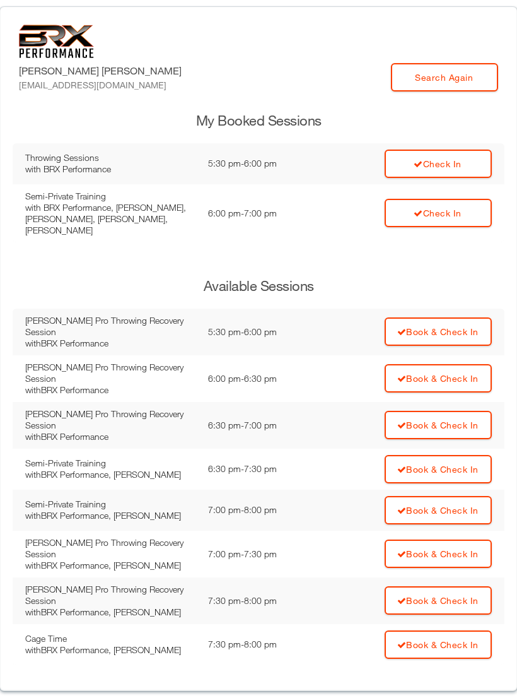 The width and height of the screenshot is (517, 698). What do you see at coordinates (445, 77) in the screenshot?
I see `a: Search Again` at bounding box center [445, 77].